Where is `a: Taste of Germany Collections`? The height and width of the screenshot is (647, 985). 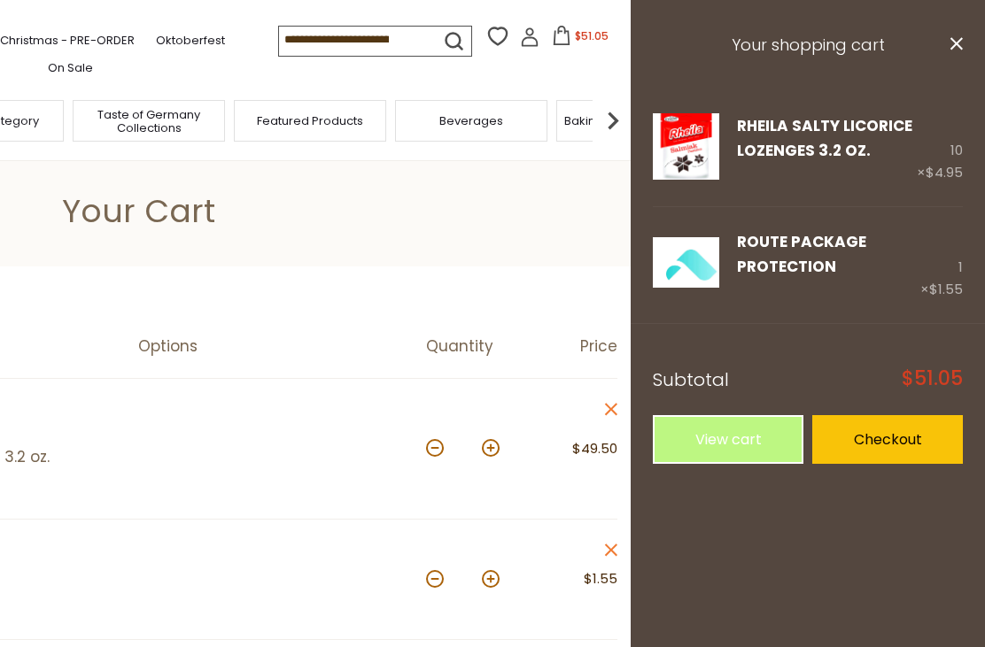
a: Taste of Germany Collections is located at coordinates (149, 121).